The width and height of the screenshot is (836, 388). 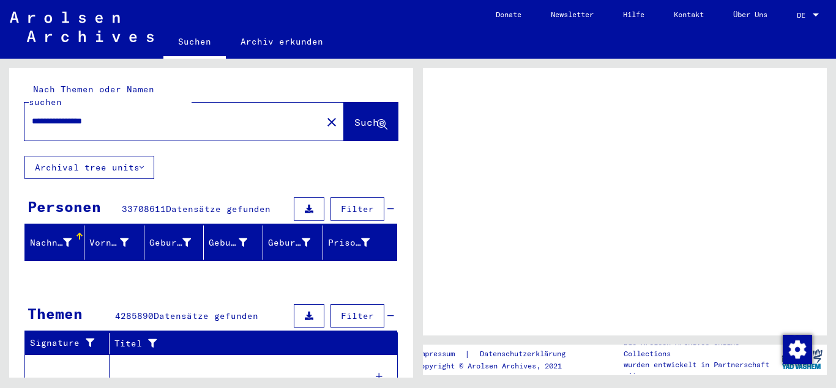 I want to click on a: Suchen, so click(x=195, y=43).